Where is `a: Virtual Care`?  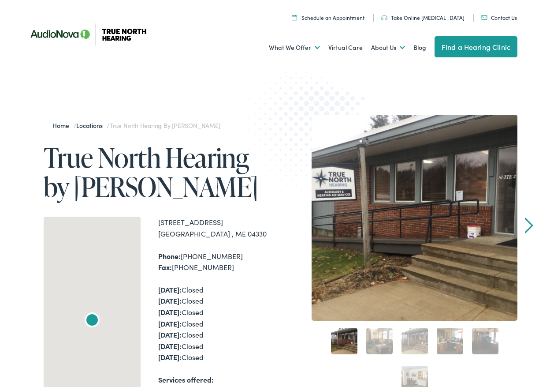
a: Virtual Care is located at coordinates (346, 48).